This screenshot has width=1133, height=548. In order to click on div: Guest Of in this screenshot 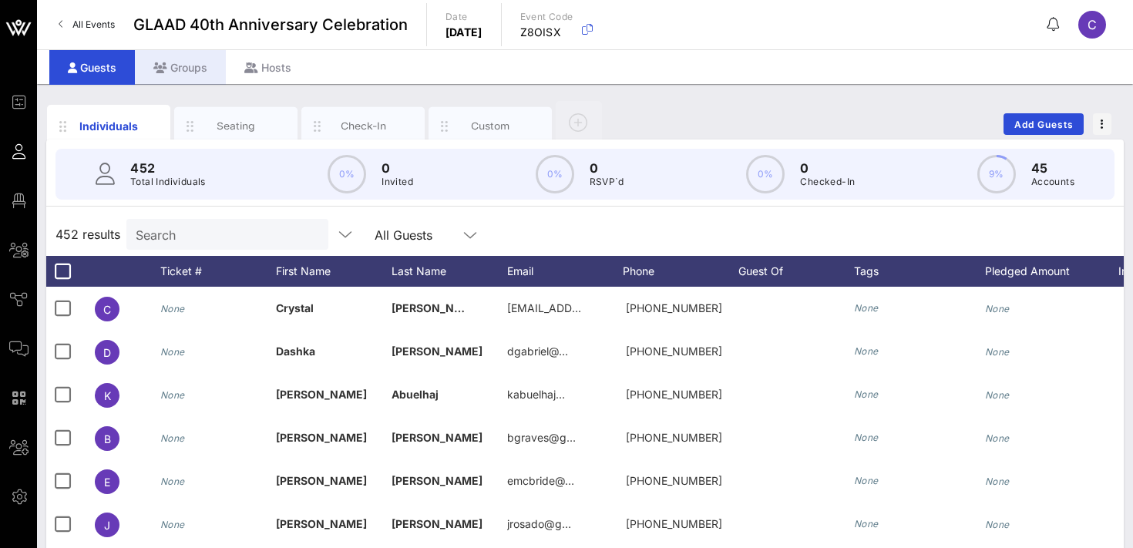, I will do `click(796, 271)`.